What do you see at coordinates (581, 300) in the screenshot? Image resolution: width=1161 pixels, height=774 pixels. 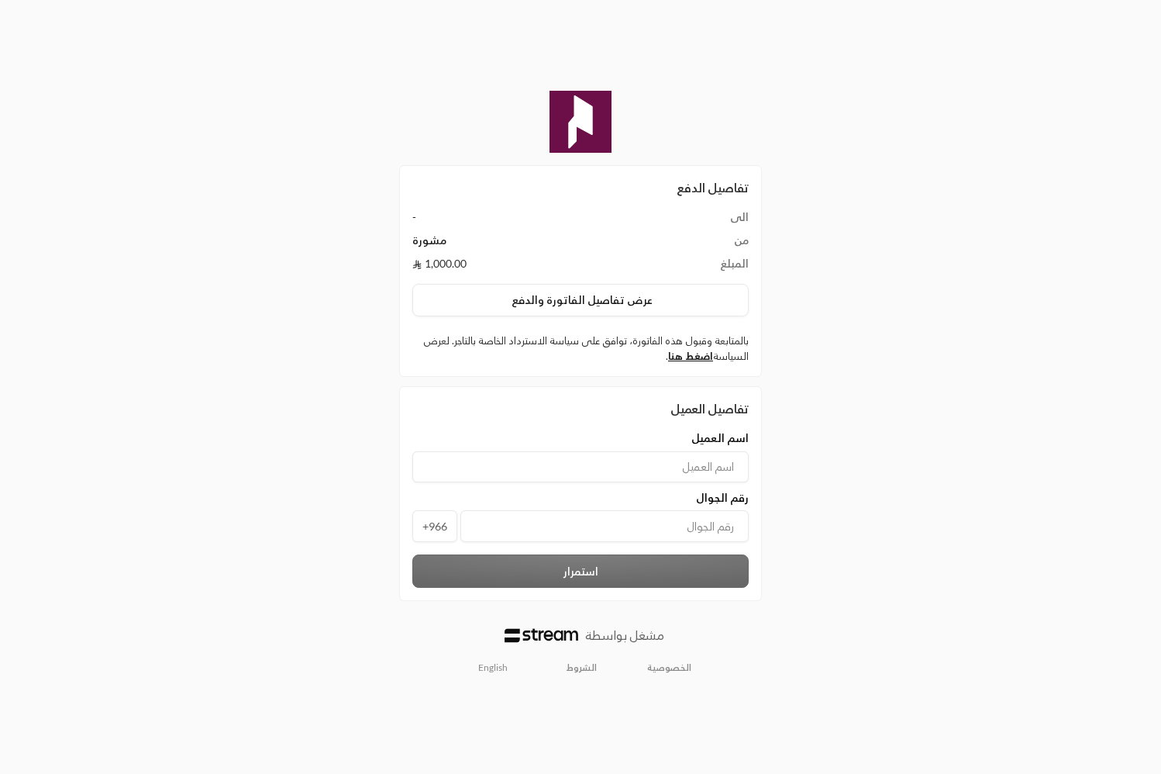 I see `button: عرض تفاصيل الفاتورة والدفع` at bounding box center [581, 300].